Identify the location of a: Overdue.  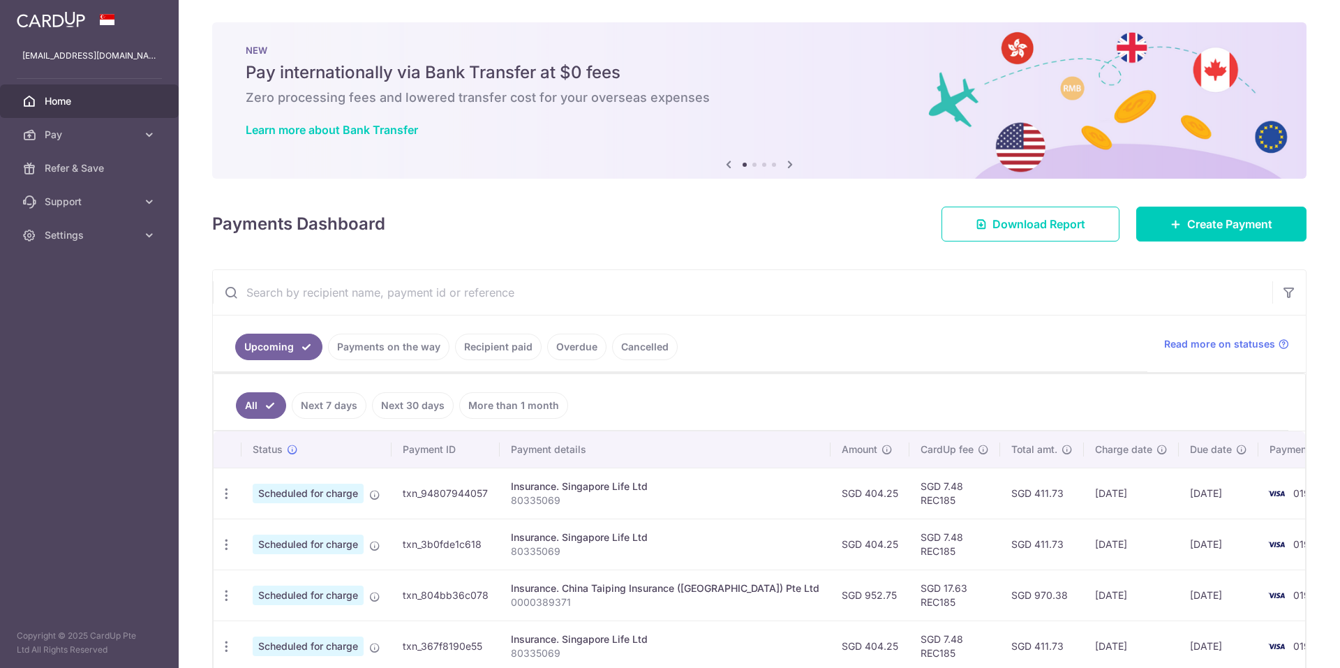
(577, 347).